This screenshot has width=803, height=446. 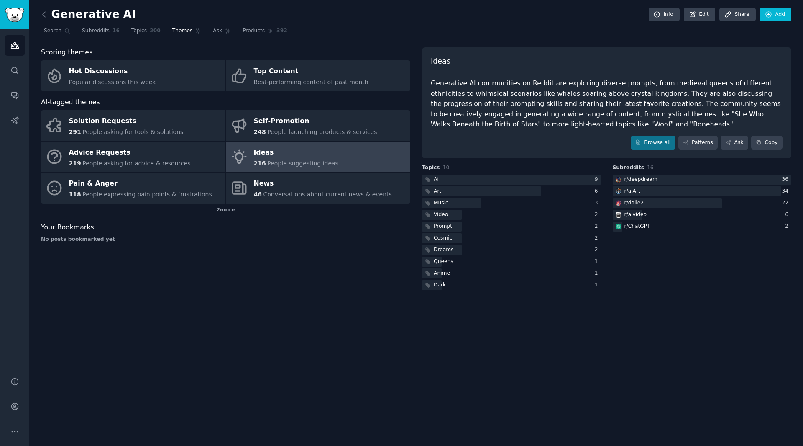 What do you see at coordinates (133, 157) in the screenshot?
I see `a: Advice Requests219People asking for advice & resources` at bounding box center [133, 157].